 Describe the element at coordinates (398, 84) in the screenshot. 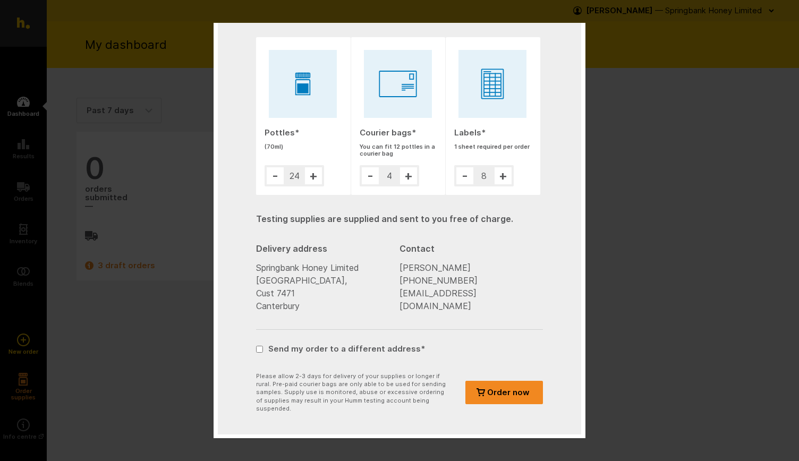

I see `img: Order courier bags` at that location.